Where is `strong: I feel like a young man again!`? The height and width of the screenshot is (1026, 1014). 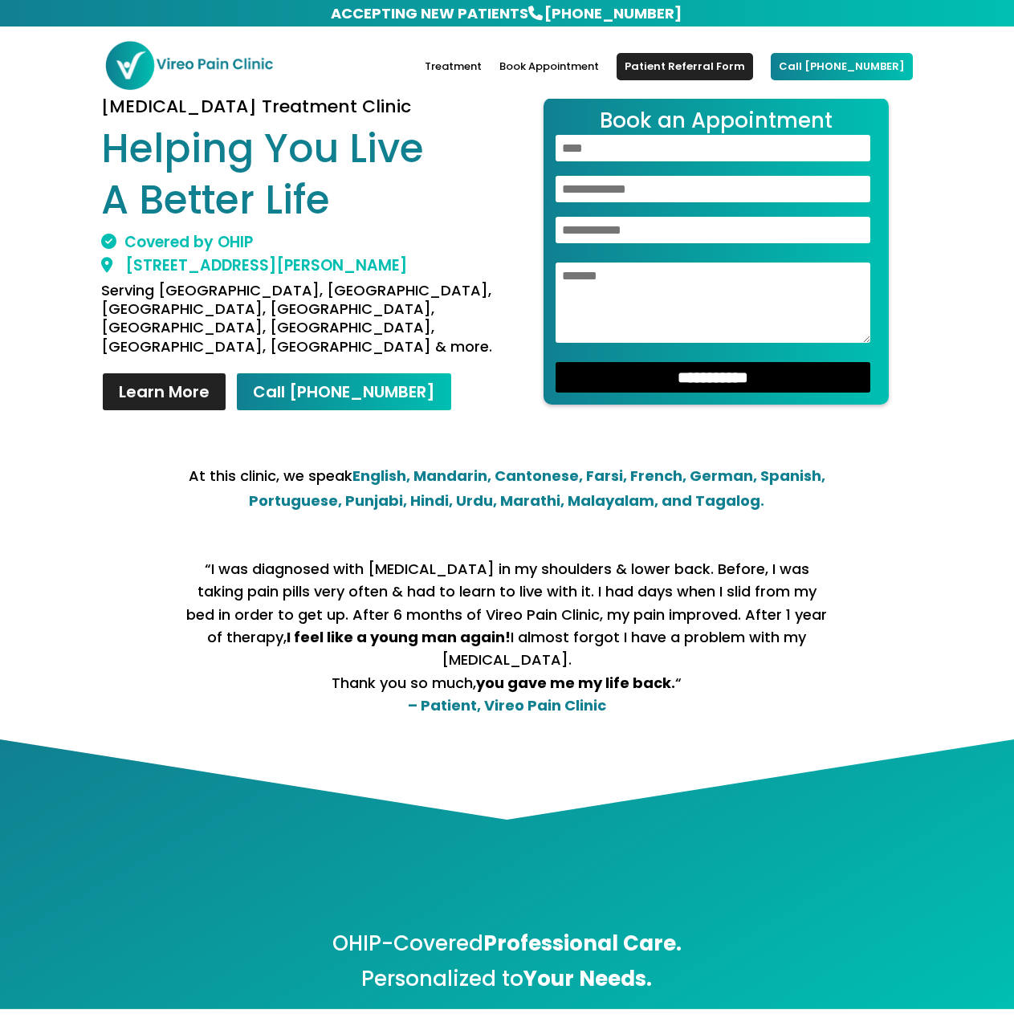 strong: I feel like a young man again! is located at coordinates (398, 637).